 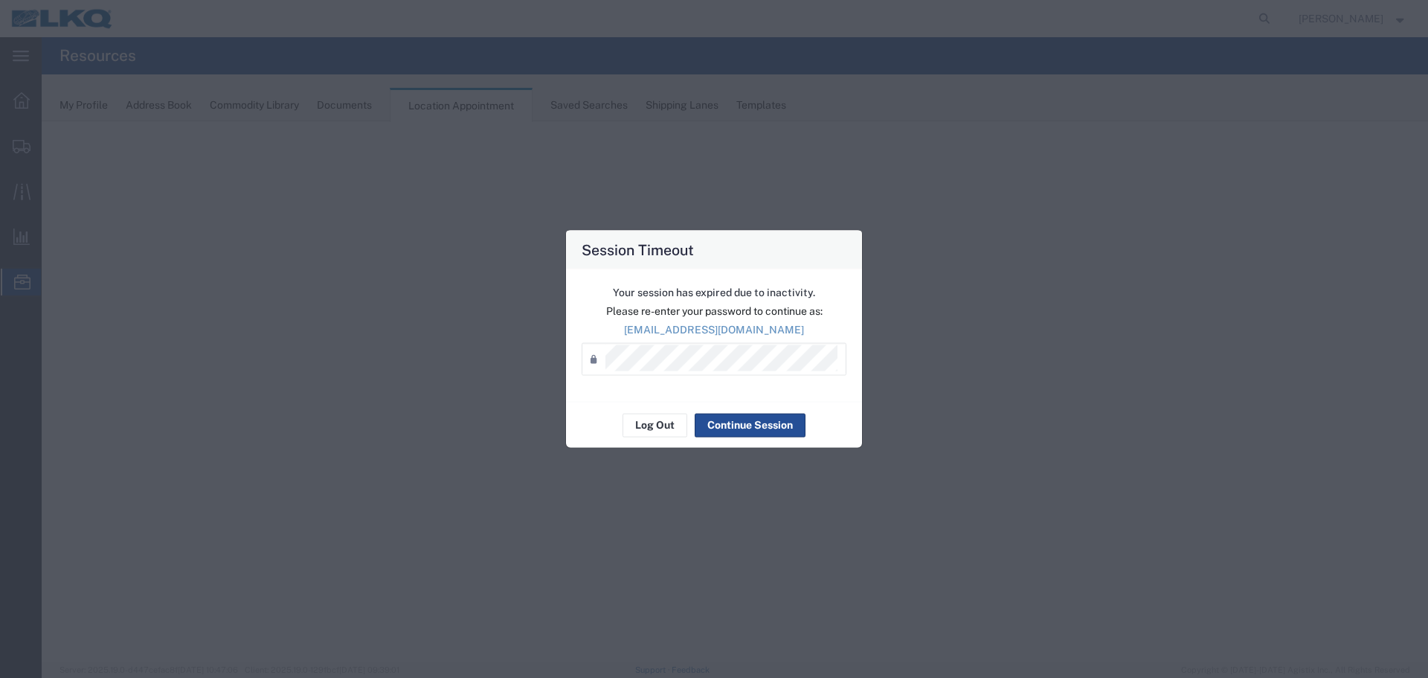 What do you see at coordinates (638, 248) in the screenshot?
I see `h4: Session Timeout` at bounding box center [638, 248].